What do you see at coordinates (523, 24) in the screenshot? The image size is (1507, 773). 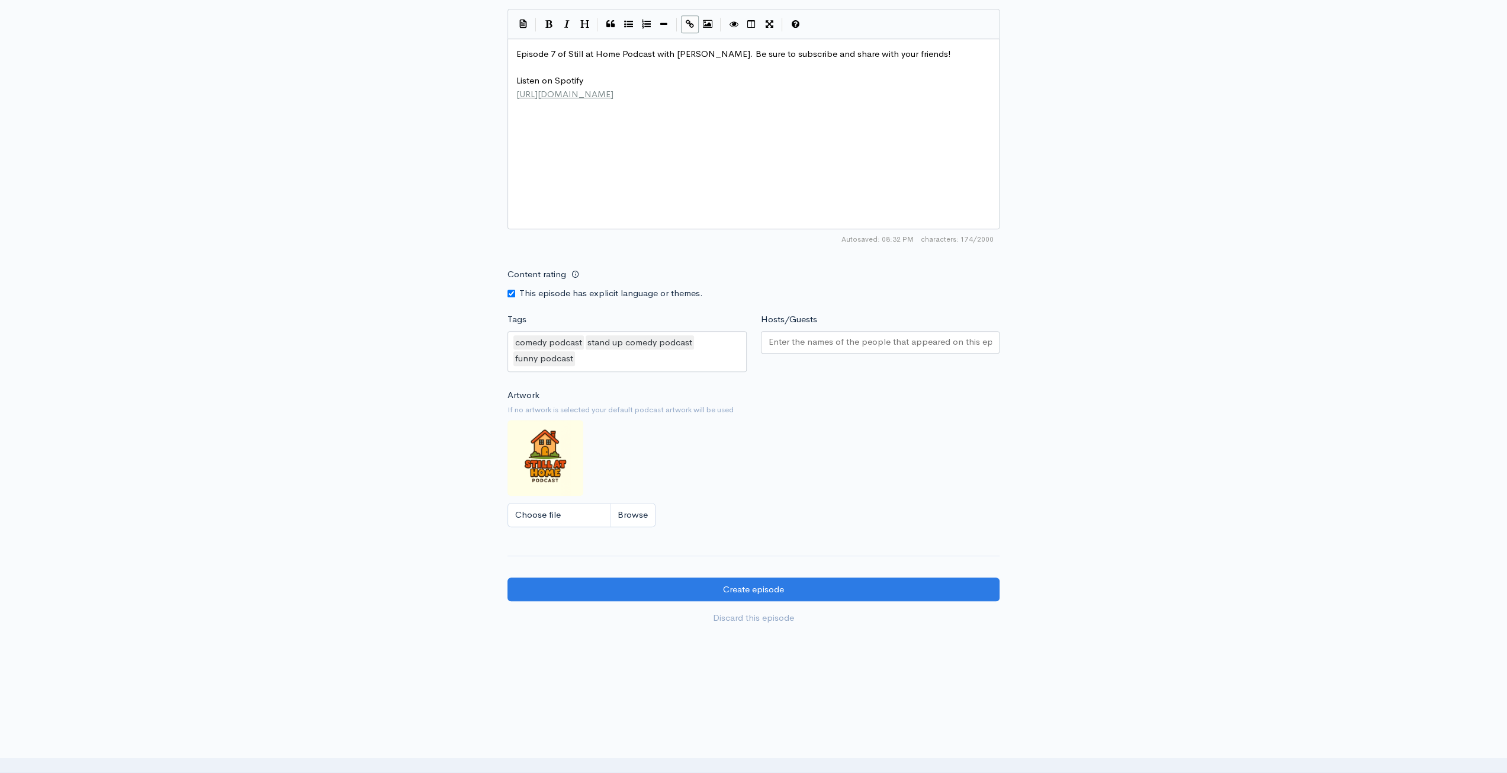 I see `button: Insert Show Notes Template` at bounding box center [523, 24].